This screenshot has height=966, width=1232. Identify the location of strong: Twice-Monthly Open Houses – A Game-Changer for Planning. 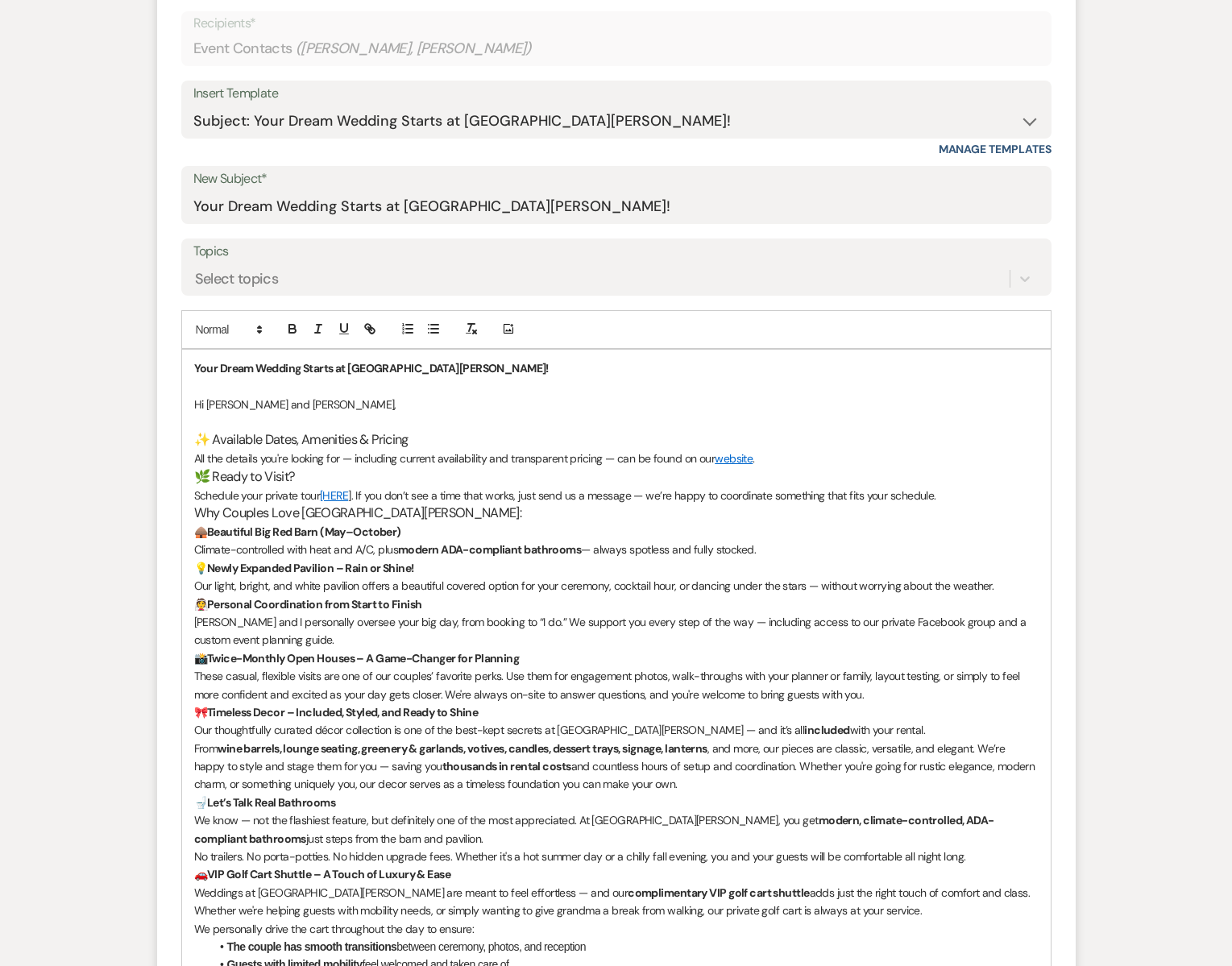
(363, 658).